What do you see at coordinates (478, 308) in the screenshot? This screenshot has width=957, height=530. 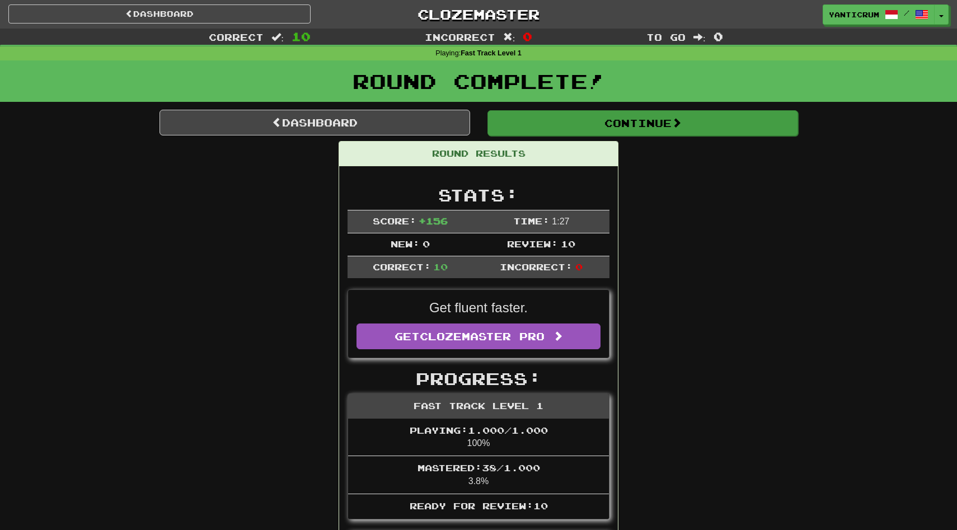 I see `p: Get fluent faster.` at bounding box center [478, 308].